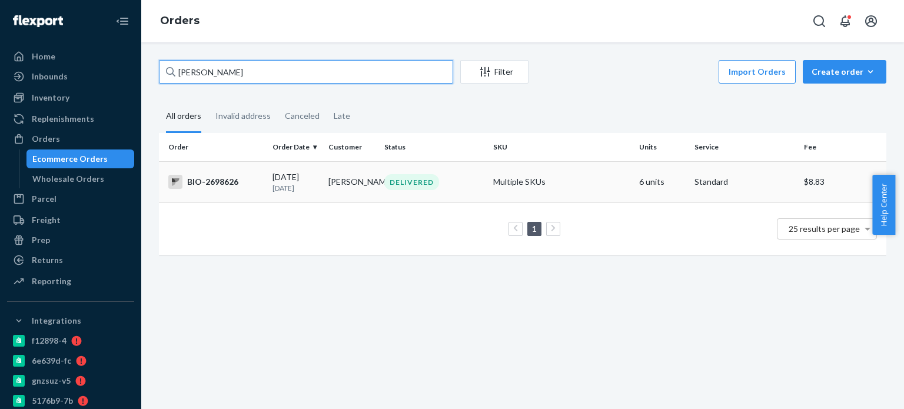 This screenshot has width=904, height=409. Describe the element at coordinates (71, 341) in the screenshot. I see `a: f12898-4` at that location.